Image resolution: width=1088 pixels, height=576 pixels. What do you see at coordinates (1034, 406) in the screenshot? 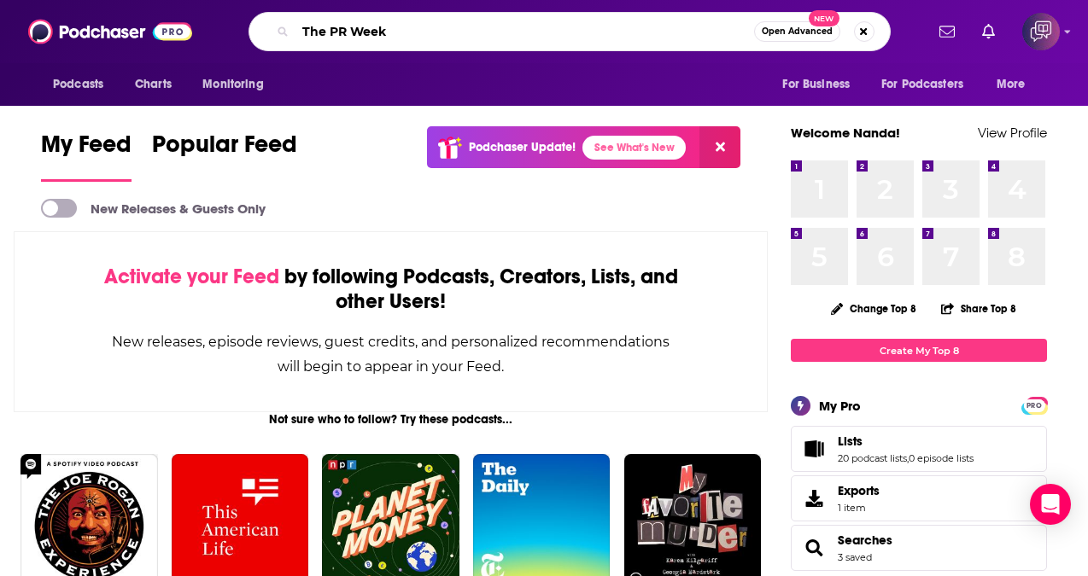
I see `span: PRO` at bounding box center [1034, 406].